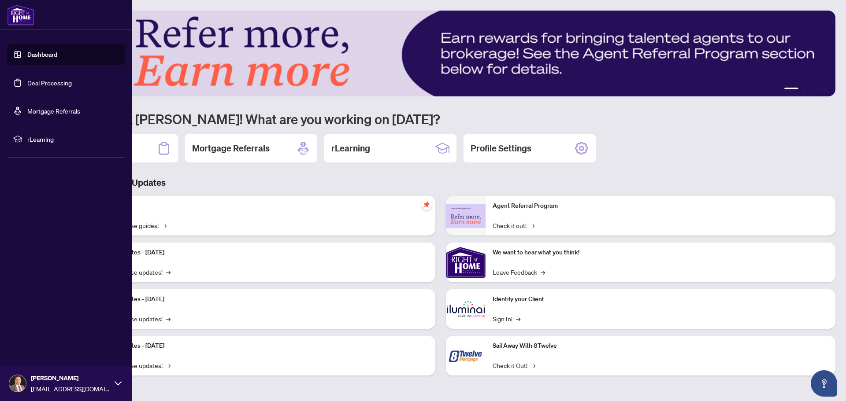  What do you see at coordinates (660, 346) in the screenshot?
I see `p: Sail Away With 8Twelve` at bounding box center [660, 346].